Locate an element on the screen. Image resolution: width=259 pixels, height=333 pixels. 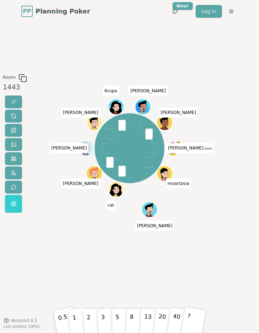
button: Click to change your avatar is located at coordinates (173, 148).